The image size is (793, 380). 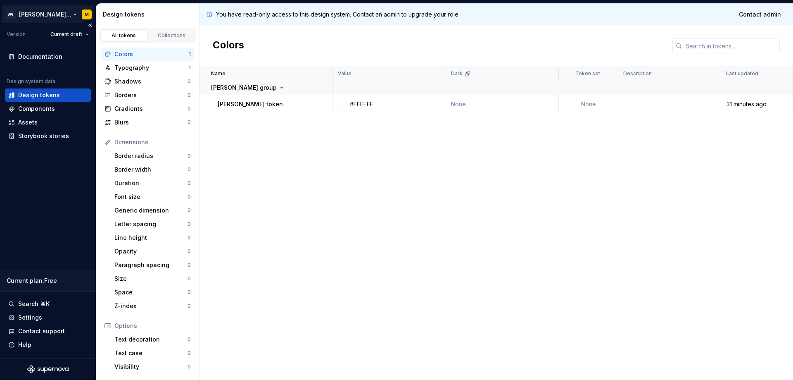 What do you see at coordinates (172, 36) in the screenshot?
I see `div: Collections` at bounding box center [172, 36].